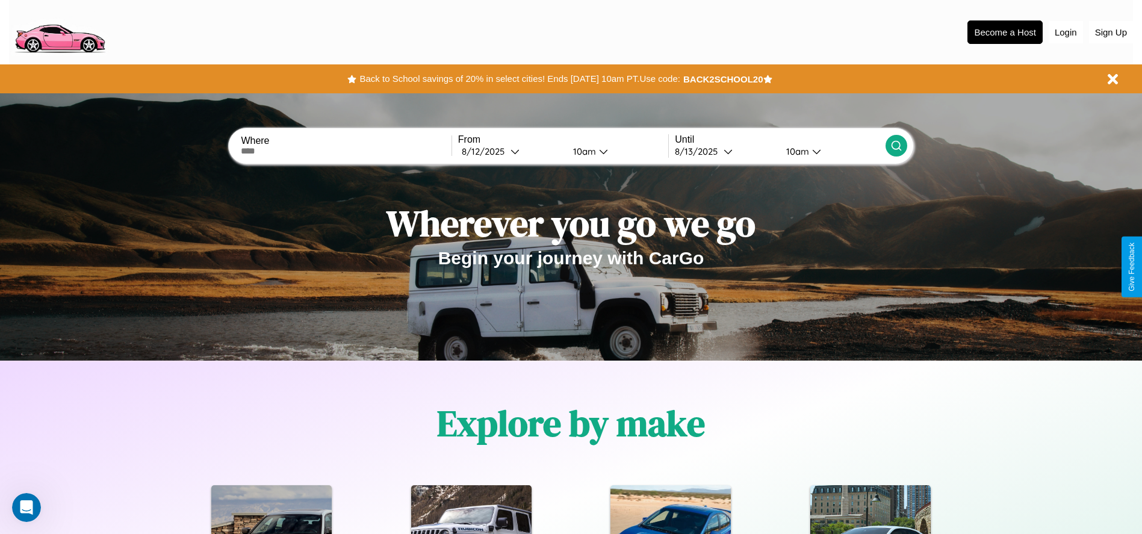  What do you see at coordinates (571, 423) in the screenshot?
I see `h1: Explore by make` at bounding box center [571, 423].